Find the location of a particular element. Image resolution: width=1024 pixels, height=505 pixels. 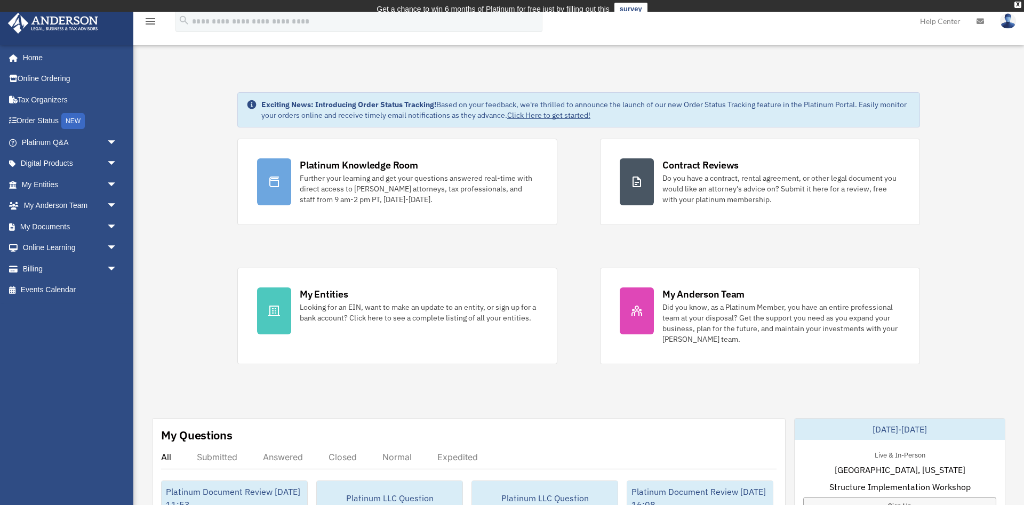

a: Contract Reviews Do you have a contract, rental agreement, or other legal document you would like... is located at coordinates (760, 182).